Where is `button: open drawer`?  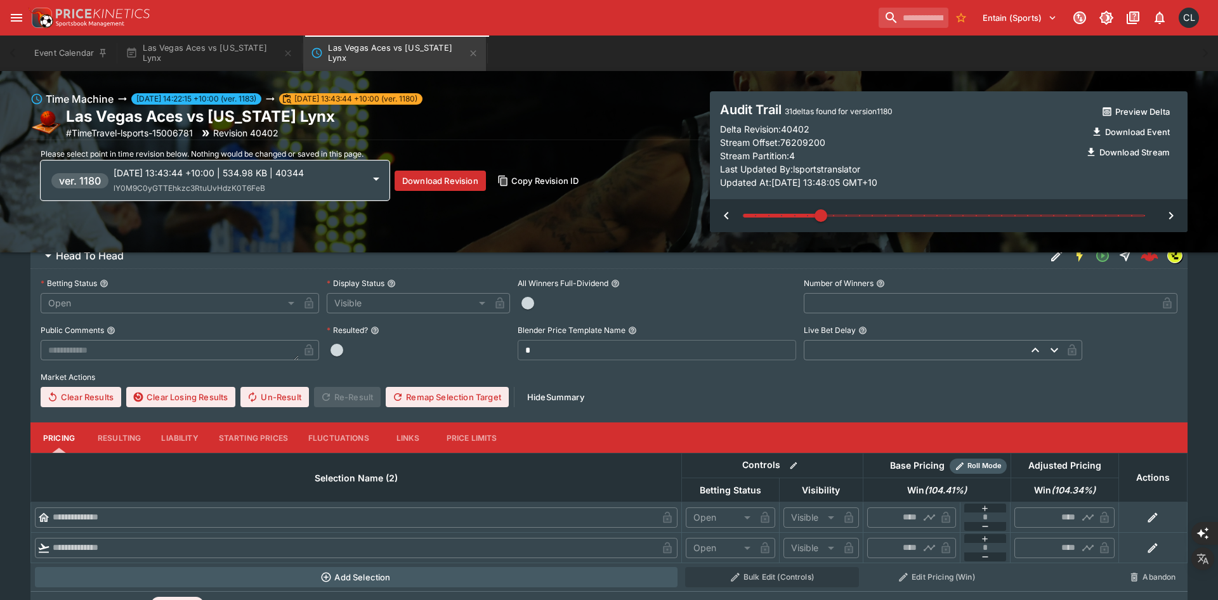 button: open drawer is located at coordinates (16, 18).